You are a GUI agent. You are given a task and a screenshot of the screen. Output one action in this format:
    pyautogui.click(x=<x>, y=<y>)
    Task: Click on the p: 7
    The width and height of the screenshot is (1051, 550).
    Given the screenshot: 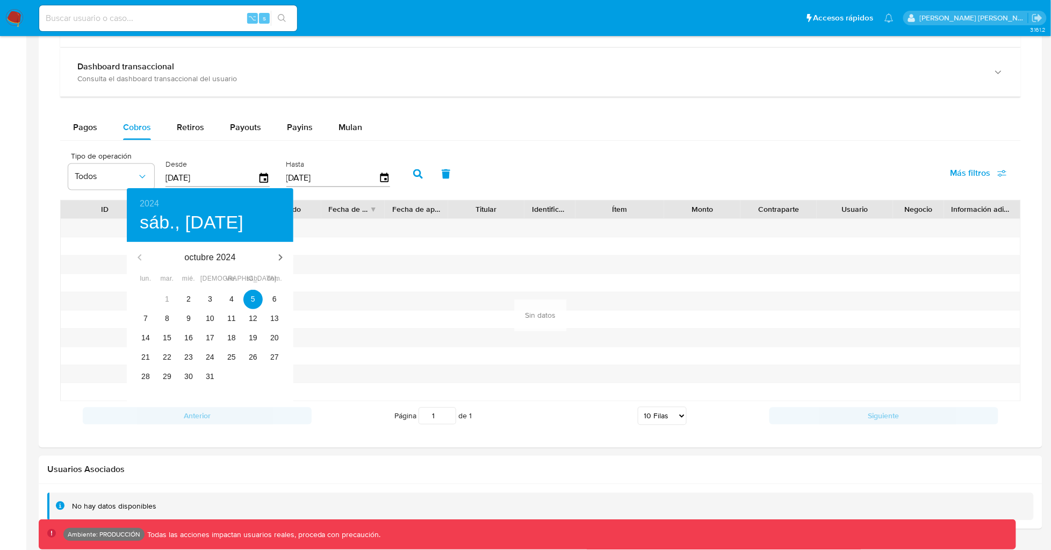 What is the action you would take?
    pyautogui.click(x=146, y=318)
    